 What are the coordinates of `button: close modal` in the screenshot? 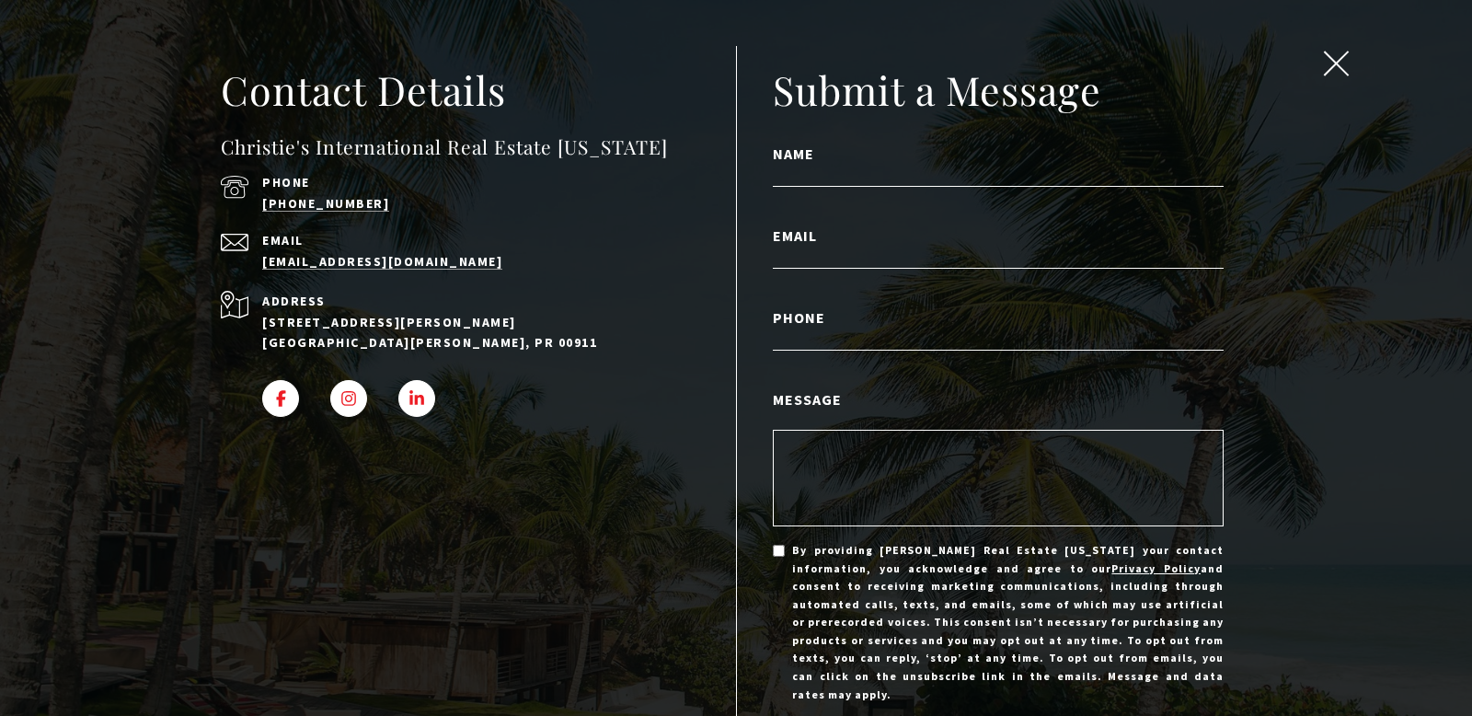 It's located at (1337, 65).